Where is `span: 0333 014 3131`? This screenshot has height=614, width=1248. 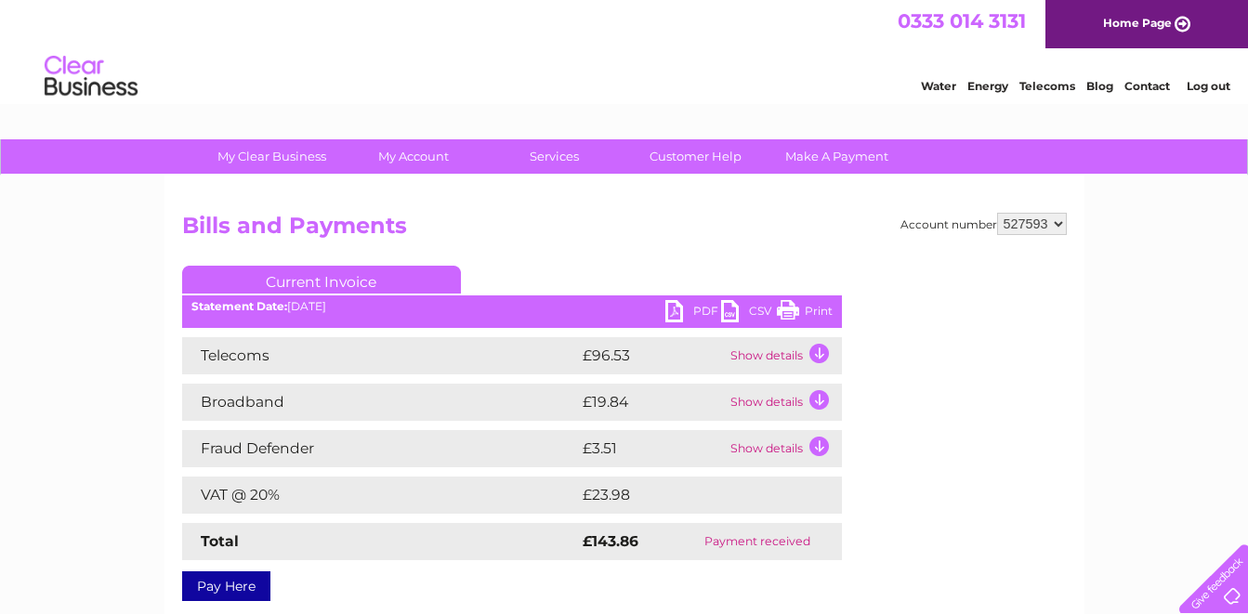 span: 0333 014 3131 is located at coordinates (962, 20).